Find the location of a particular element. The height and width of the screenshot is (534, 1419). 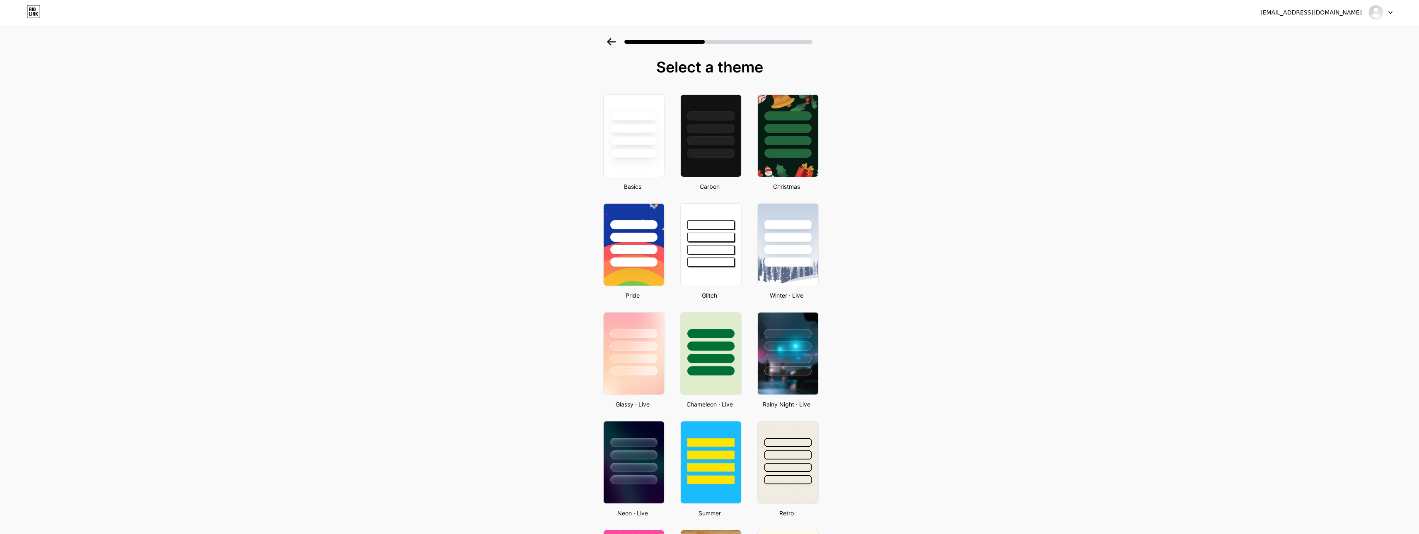

div: Retro is located at coordinates (787, 513).